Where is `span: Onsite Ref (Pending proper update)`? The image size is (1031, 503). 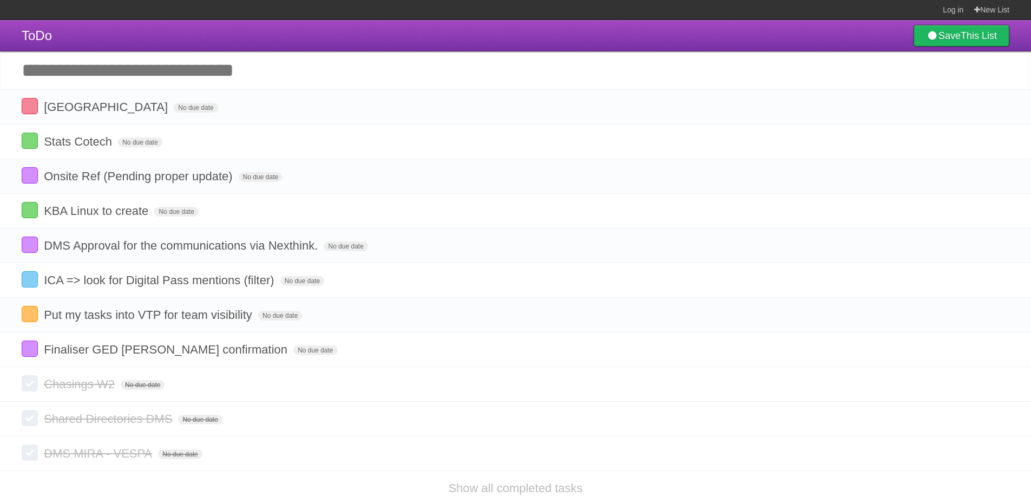
span: Onsite Ref (Pending proper update) is located at coordinates (140, 176).